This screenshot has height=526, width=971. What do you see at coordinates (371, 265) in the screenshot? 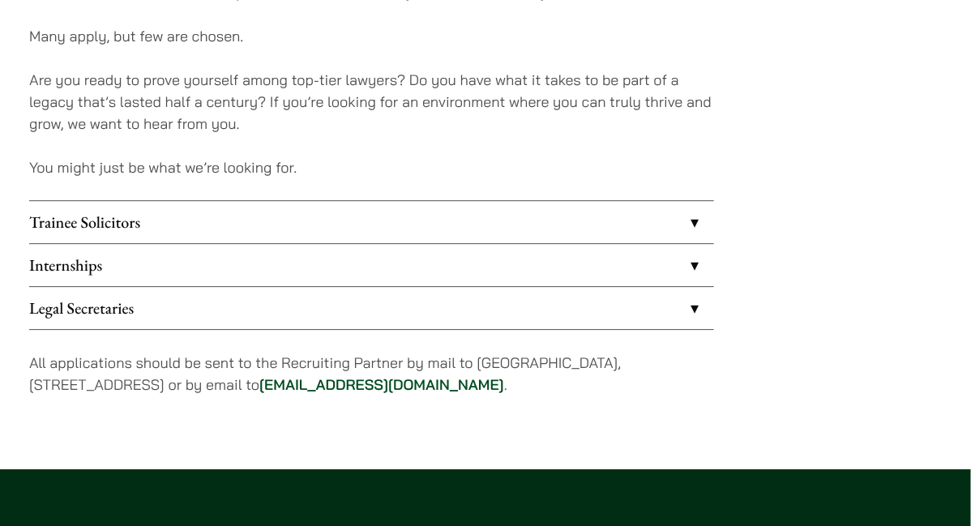
I see `a: Internships` at bounding box center [371, 265].